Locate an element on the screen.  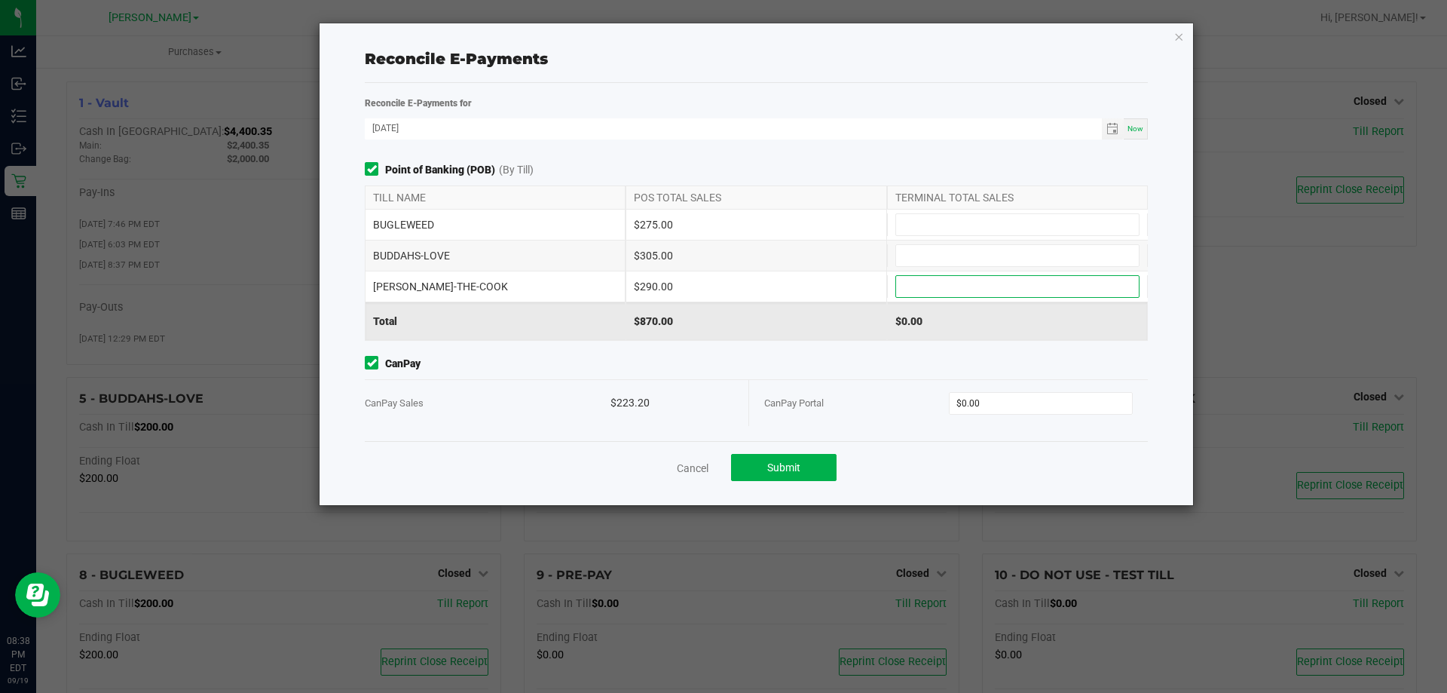
div: $290.00 is located at coordinates (756, 286).